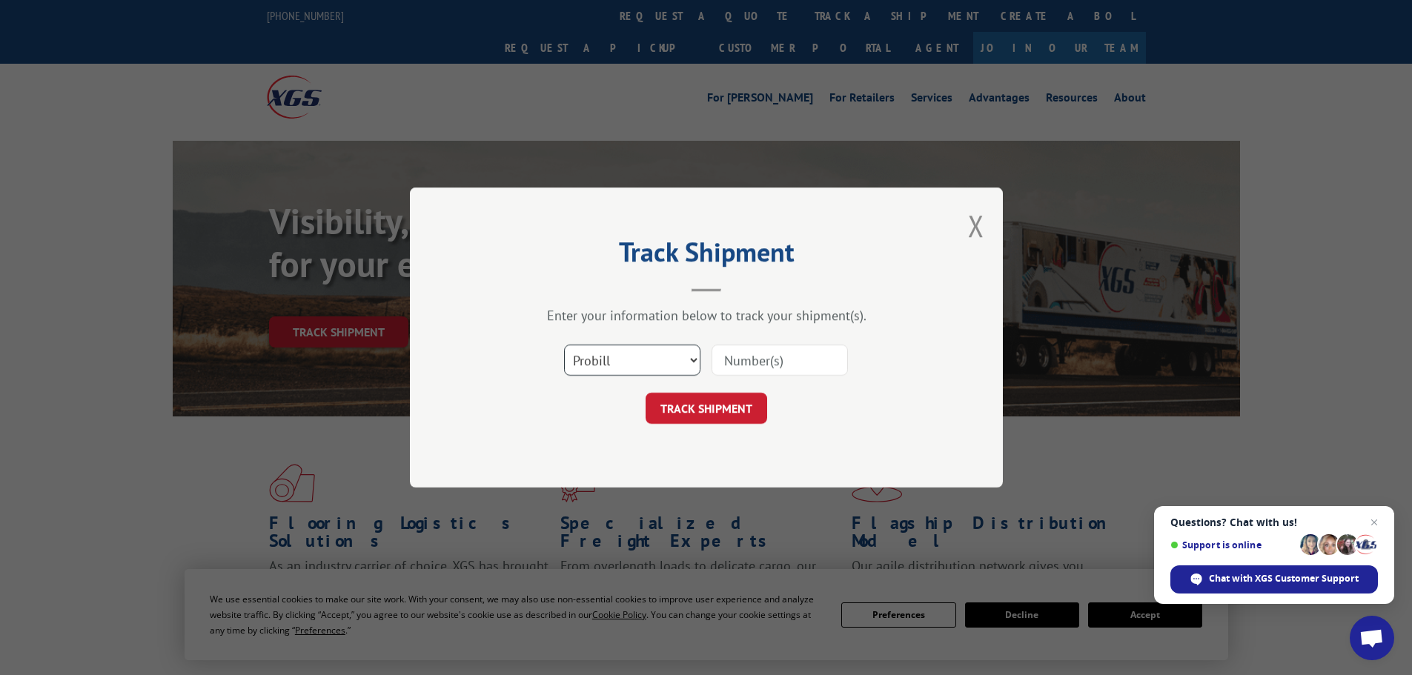  Describe the element at coordinates (1374, 522) in the screenshot. I see `span: Close chat` at that location.